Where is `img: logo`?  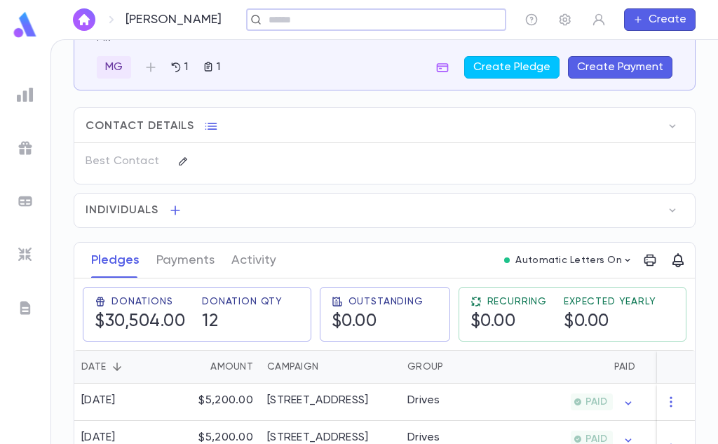 img: logo is located at coordinates (25, 25).